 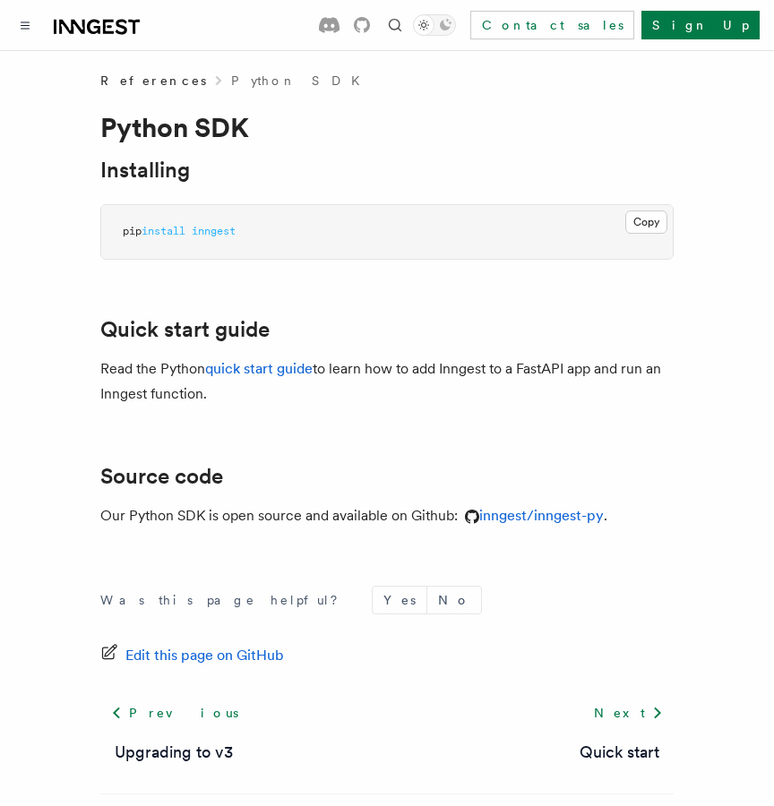 I want to click on button: Toggle dark mode, so click(x=434, y=25).